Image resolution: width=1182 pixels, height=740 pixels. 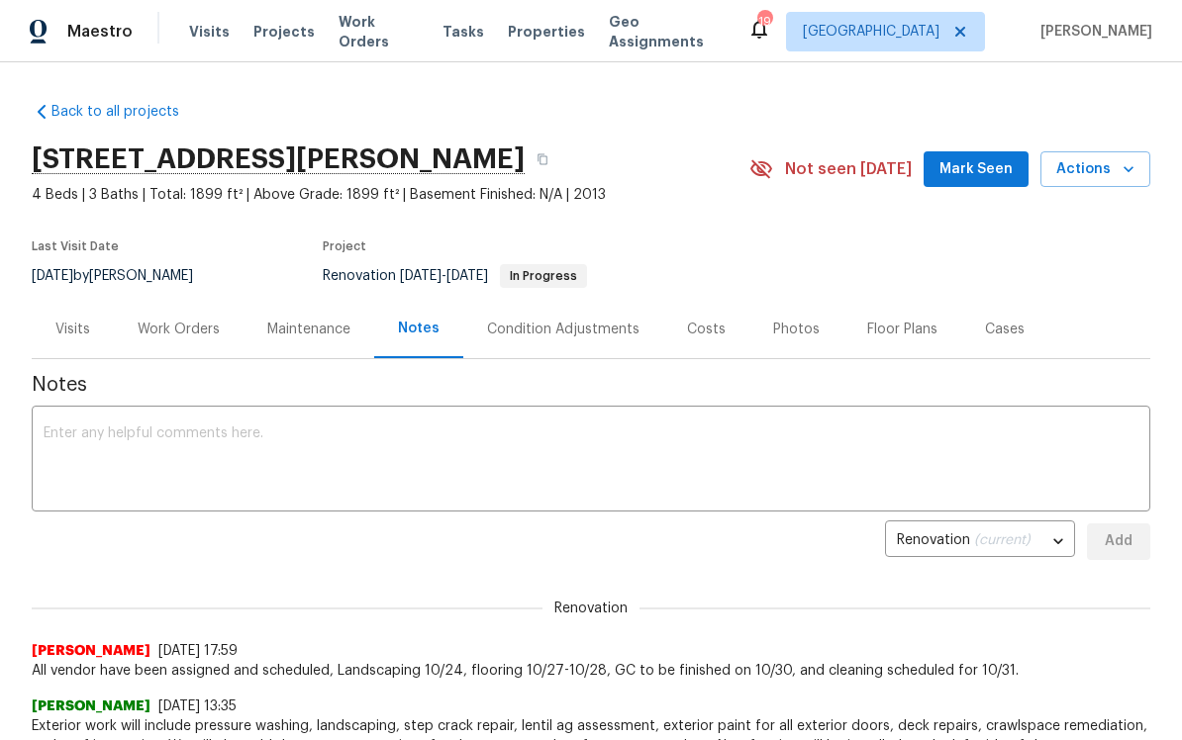 What do you see at coordinates (378, 32) in the screenshot?
I see `span: Work Orders` at bounding box center [378, 32].